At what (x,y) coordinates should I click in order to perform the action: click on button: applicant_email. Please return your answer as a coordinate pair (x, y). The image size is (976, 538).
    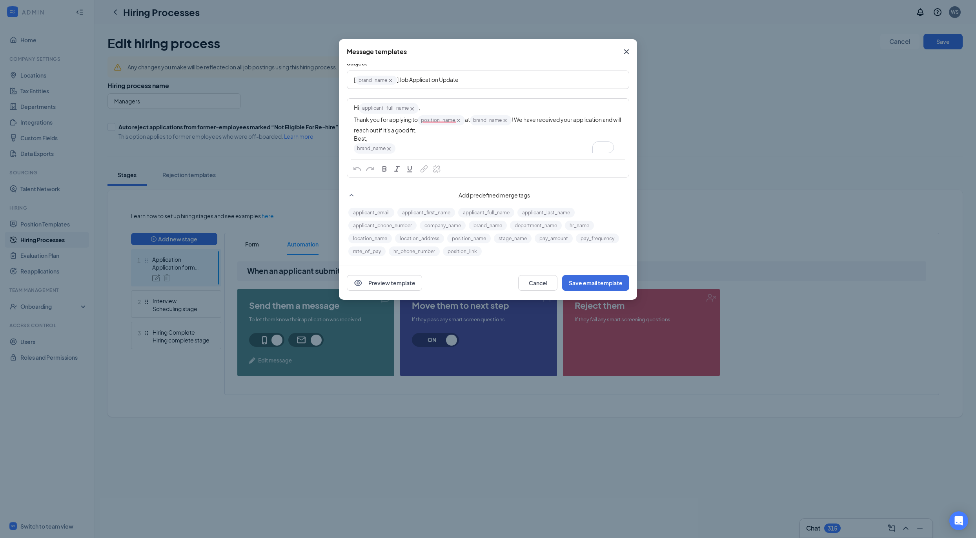
    Looking at the image, I should click on (371, 213).